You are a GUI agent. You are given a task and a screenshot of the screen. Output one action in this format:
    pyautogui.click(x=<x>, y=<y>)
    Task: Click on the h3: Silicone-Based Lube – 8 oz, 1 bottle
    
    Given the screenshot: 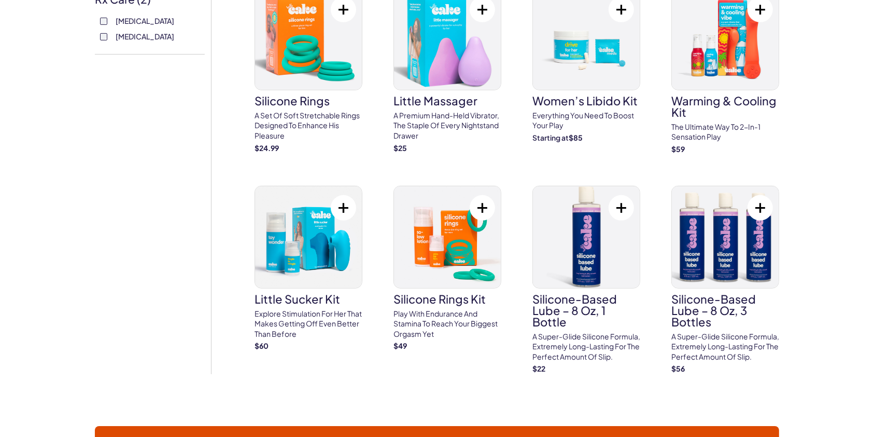 What is the action you would take?
    pyautogui.click(x=586, y=310)
    